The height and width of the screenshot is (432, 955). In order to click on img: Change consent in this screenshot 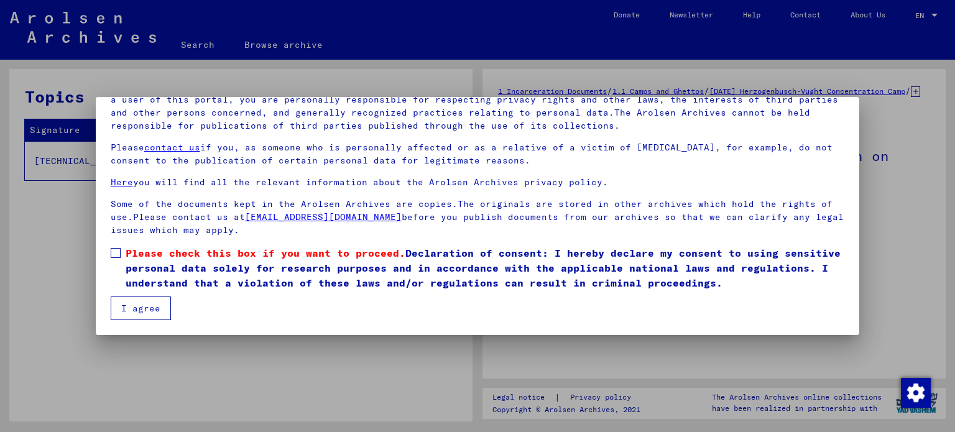, I will do `click(915, 393)`.